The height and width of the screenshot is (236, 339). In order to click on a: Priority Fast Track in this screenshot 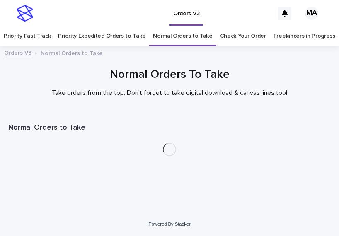, I will do `click(27, 36)`.